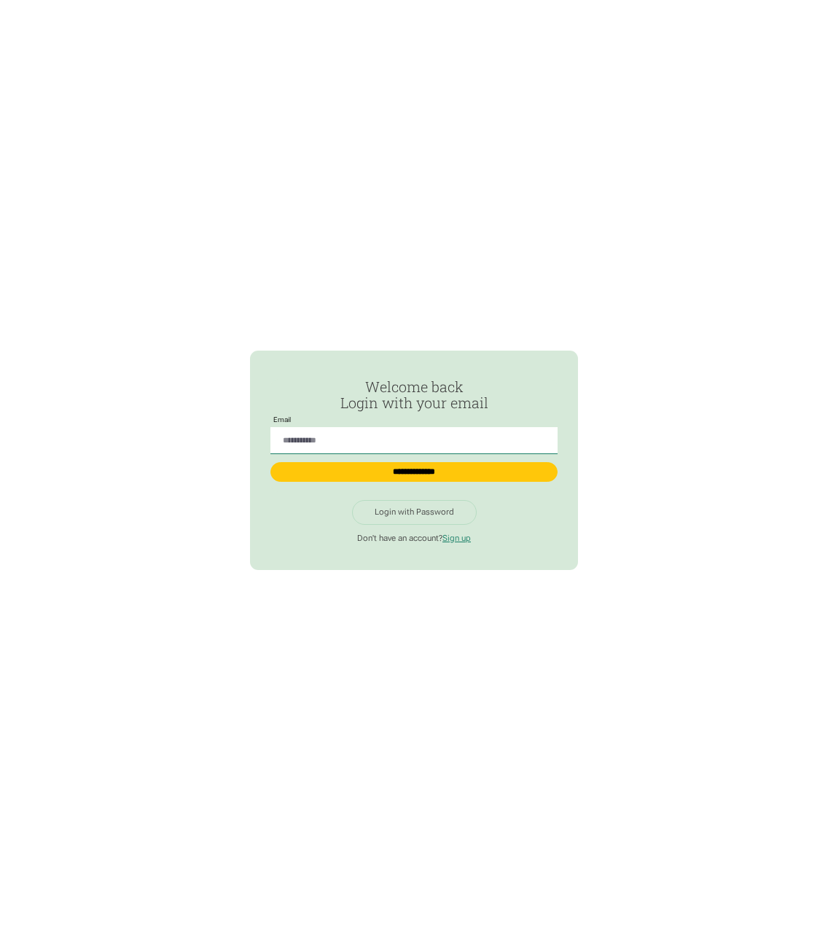 This screenshot has height=925, width=828. What do you see at coordinates (414, 512) in the screenshot?
I see `div: Login with Password` at bounding box center [414, 512].